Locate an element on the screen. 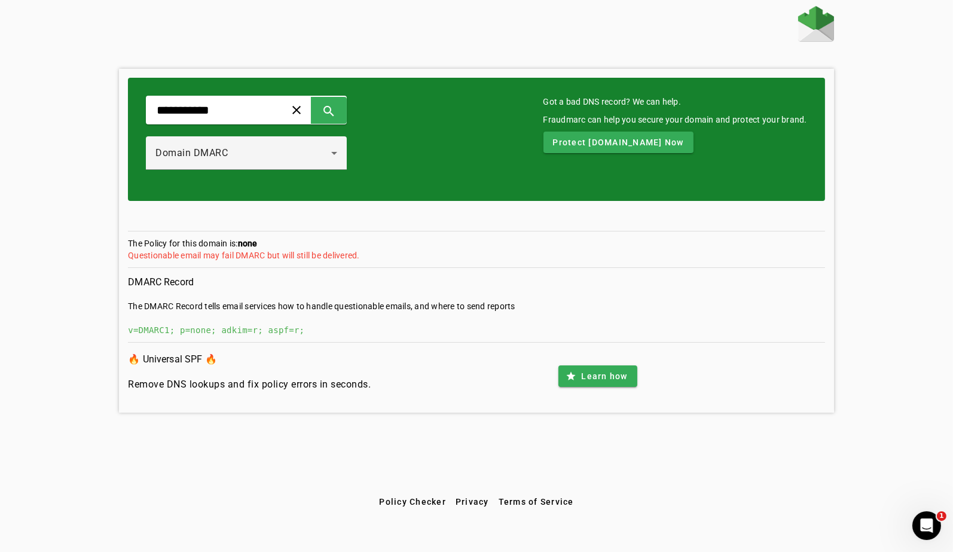 This screenshot has height=552, width=953. mat-card-title: Got a bad DNS record? We can help. is located at coordinates (675, 102).